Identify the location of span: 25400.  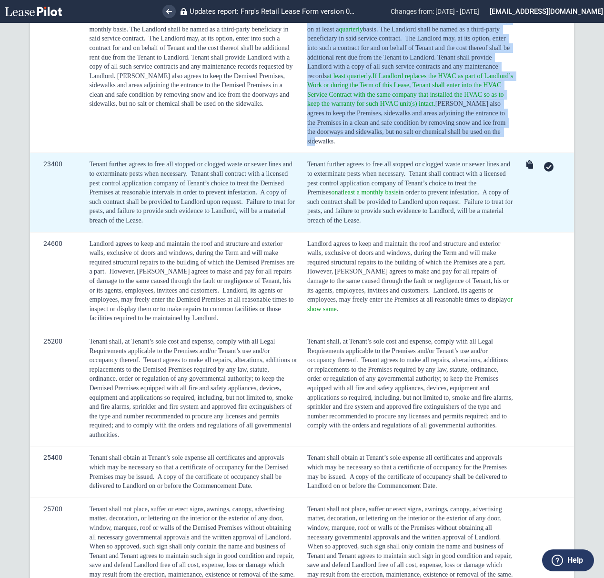
(53, 457).